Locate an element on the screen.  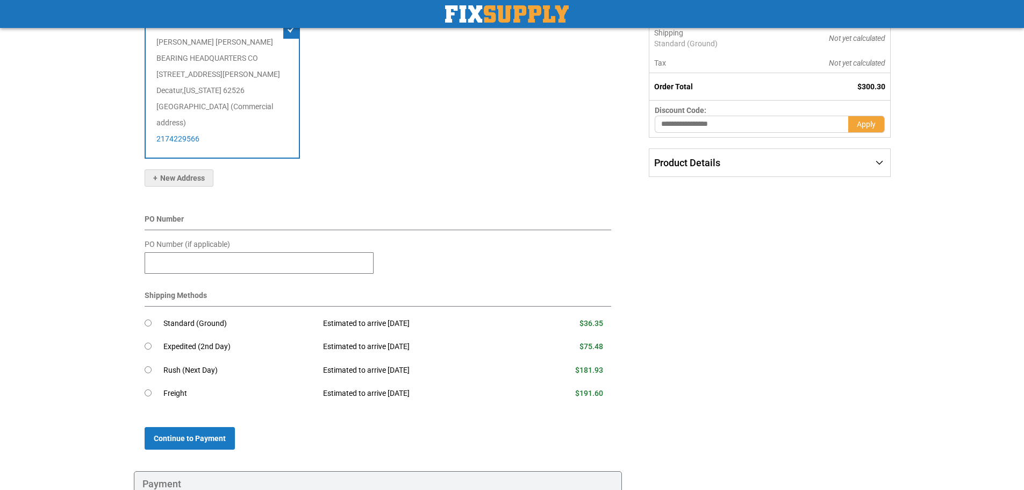
div: PO Number is located at coordinates (378, 222).